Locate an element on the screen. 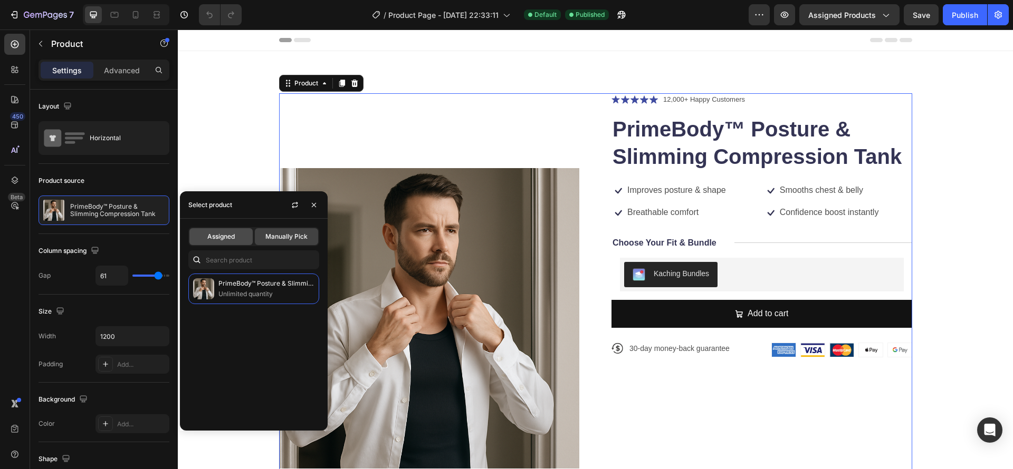 The image size is (1013, 469). p: Settings is located at coordinates (67, 70).